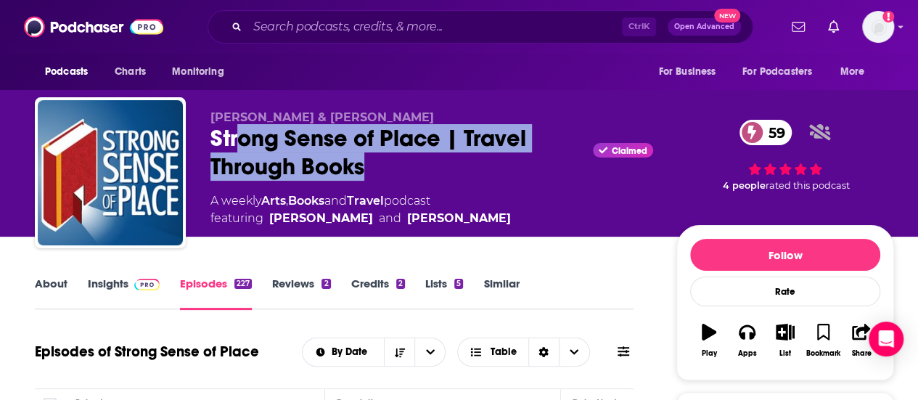 This screenshot has height=400, width=918. Describe the element at coordinates (130, 72) in the screenshot. I see `a: Charts` at that location.